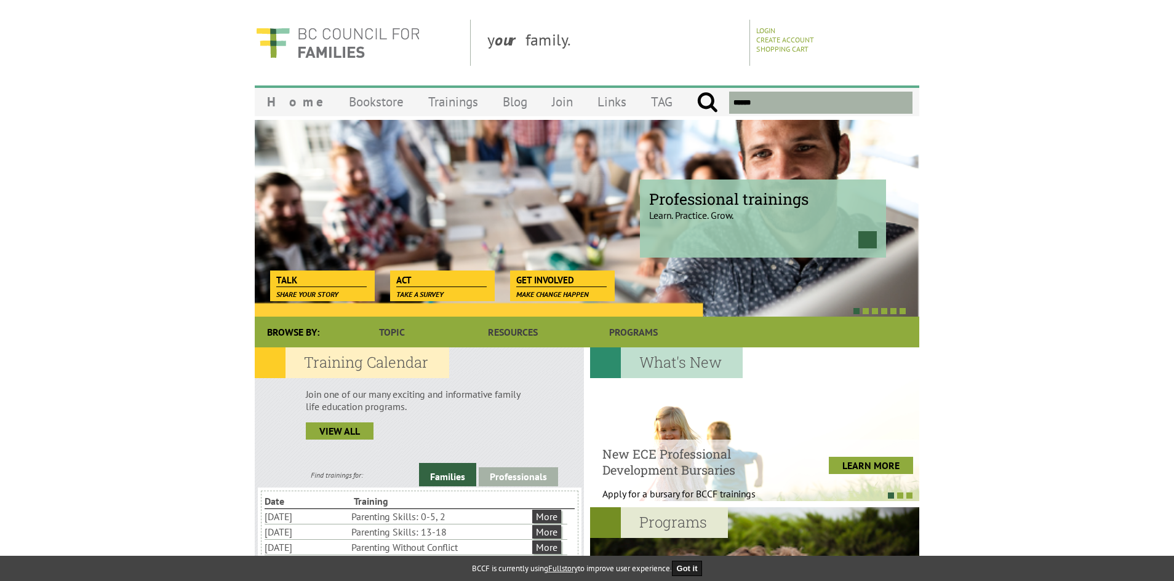 The height and width of the screenshot is (581, 1174). I want to click on span: Get Involved, so click(561, 281).